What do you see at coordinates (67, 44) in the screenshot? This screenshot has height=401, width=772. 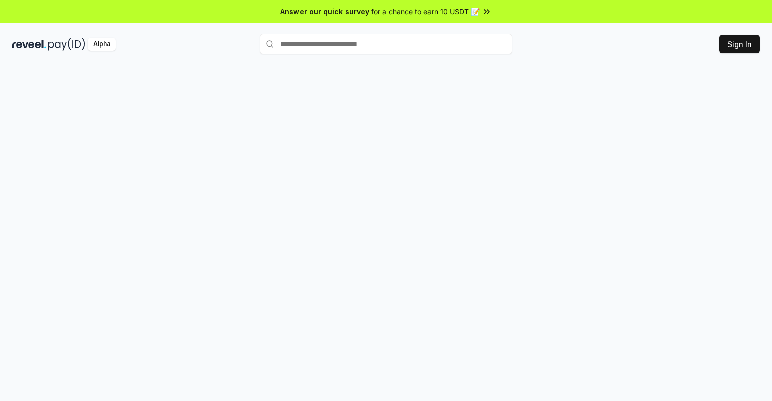 I see `img: pay_id` at bounding box center [67, 44].